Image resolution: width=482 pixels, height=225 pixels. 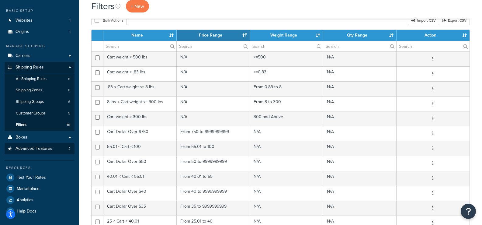 I want to click on a: Shipping Zones 6, so click(x=40, y=90).